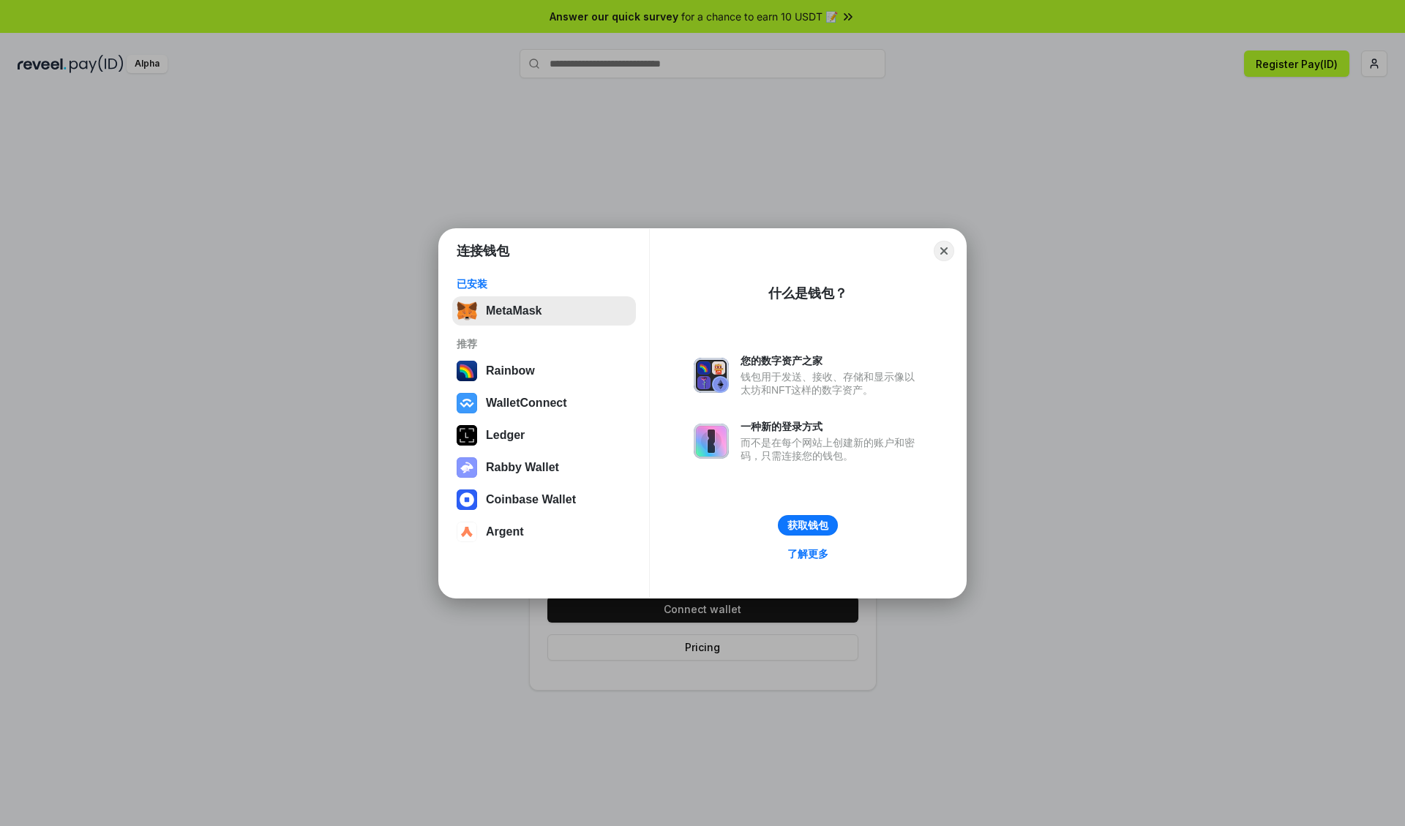 The height and width of the screenshot is (826, 1405). I want to click on button: Argent, so click(544, 532).